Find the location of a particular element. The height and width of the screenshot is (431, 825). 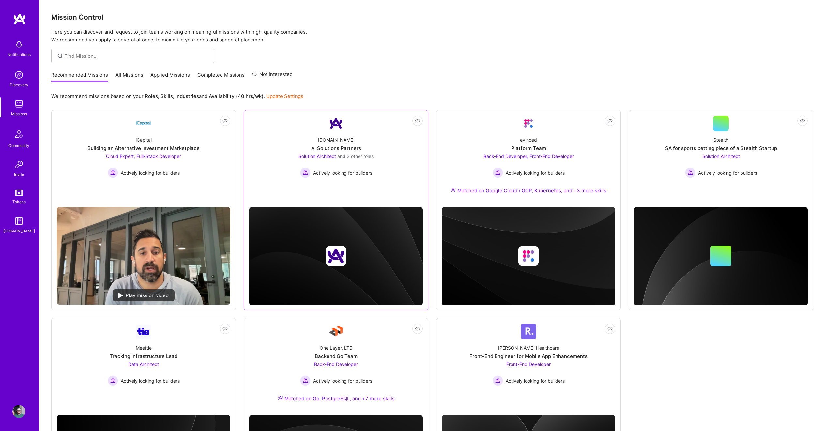

span: Front-End Developer is located at coordinates (529, 364).